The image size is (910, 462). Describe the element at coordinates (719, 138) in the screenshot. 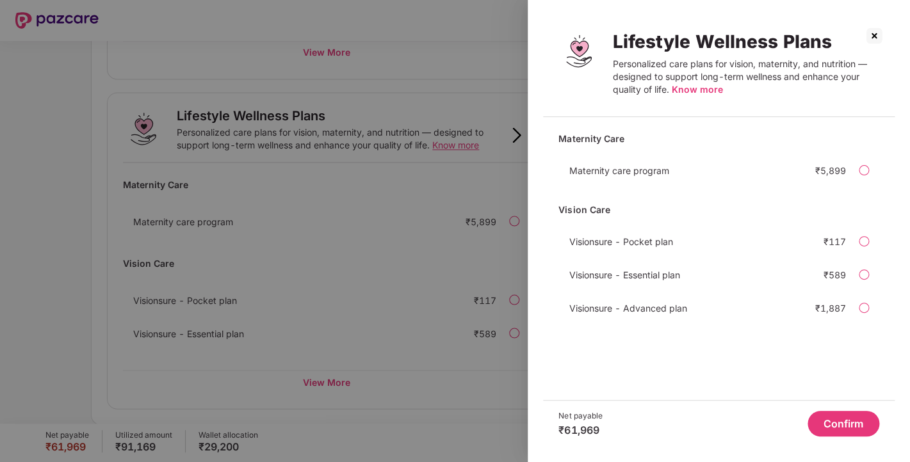

I see `div: Maternity Care` at that location.